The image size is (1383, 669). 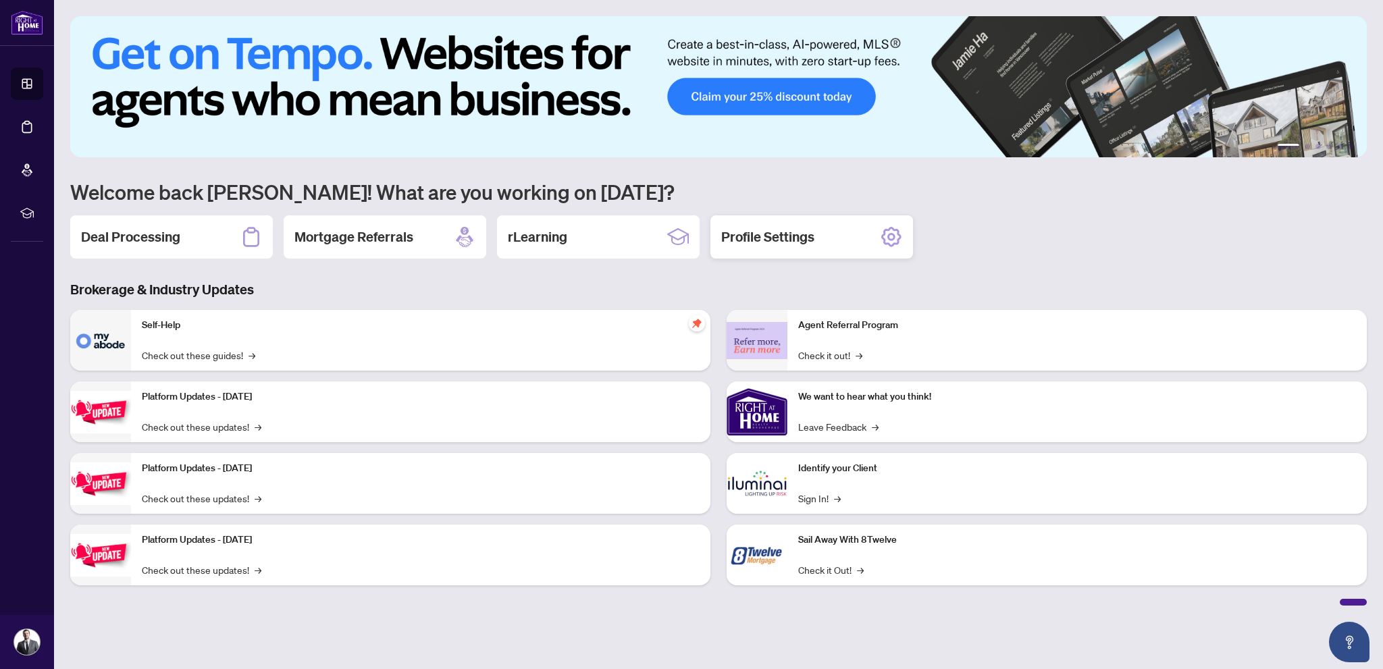 What do you see at coordinates (757, 340) in the screenshot?
I see `img: Agent Referral Program` at bounding box center [757, 340].